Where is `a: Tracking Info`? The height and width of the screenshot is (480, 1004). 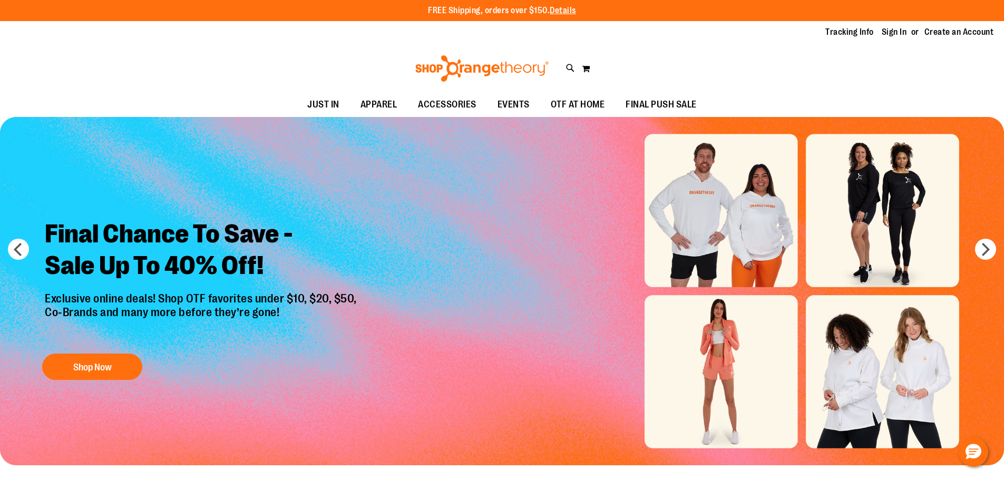
a: Tracking Info is located at coordinates (849, 32).